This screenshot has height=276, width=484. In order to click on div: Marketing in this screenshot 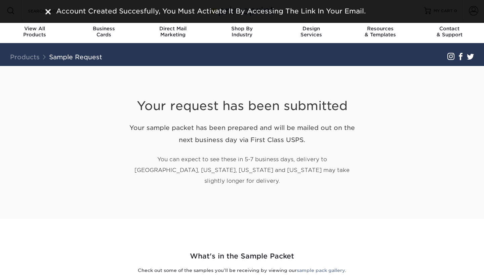, I will do `click(173, 32)`.